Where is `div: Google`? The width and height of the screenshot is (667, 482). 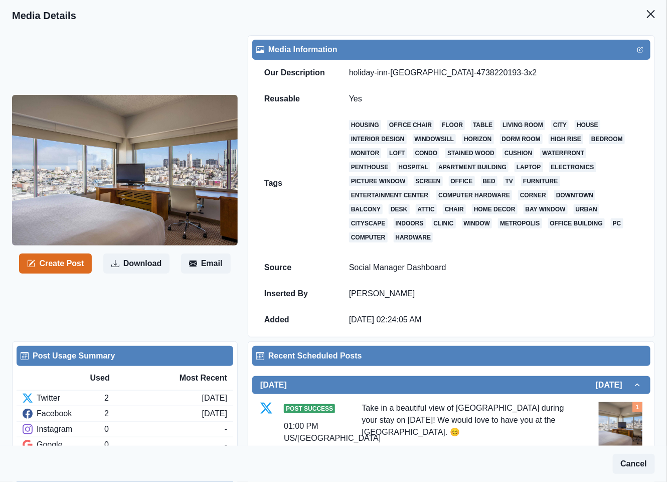
div: Google is located at coordinates (63, 445).